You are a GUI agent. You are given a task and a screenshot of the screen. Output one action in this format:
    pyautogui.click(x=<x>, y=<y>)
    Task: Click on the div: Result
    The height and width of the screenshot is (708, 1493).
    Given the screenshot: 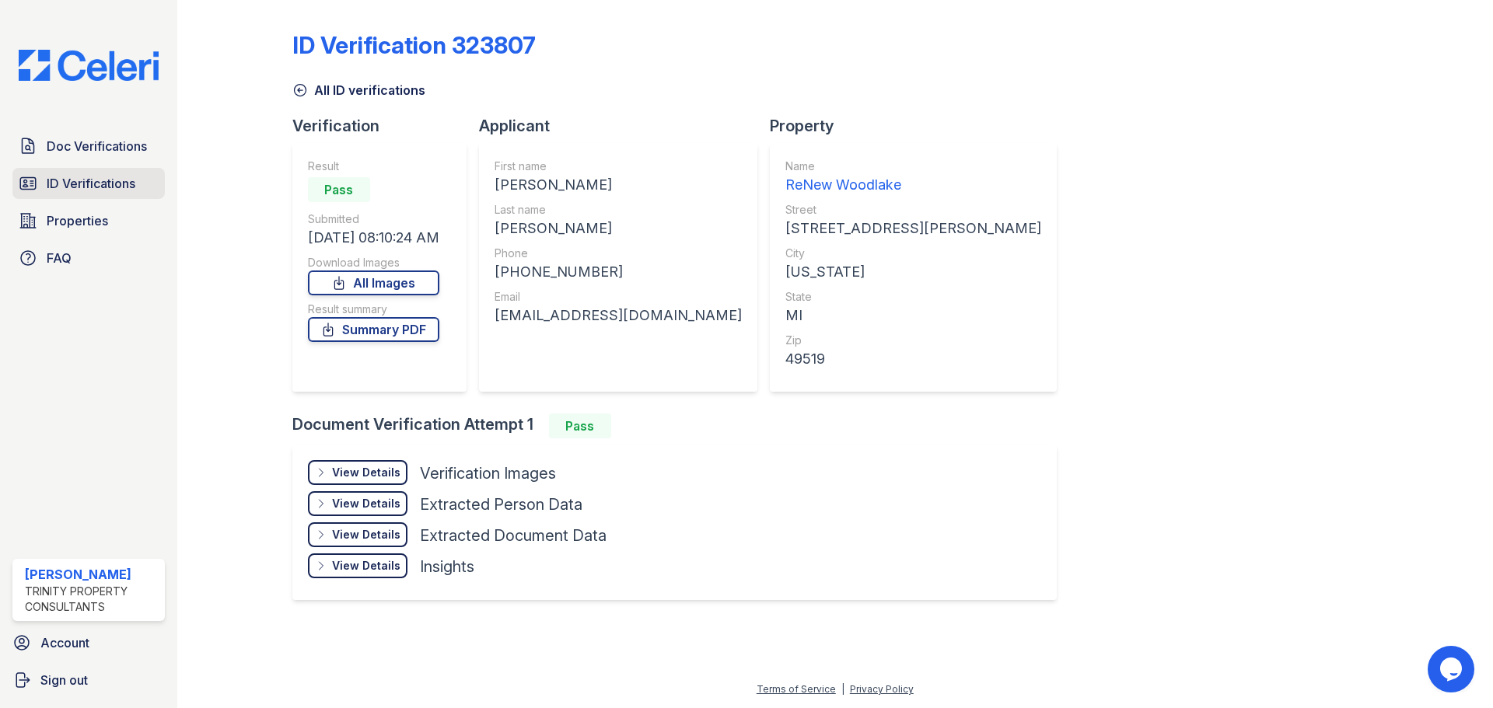 What is the action you would take?
    pyautogui.click(x=373, y=166)
    